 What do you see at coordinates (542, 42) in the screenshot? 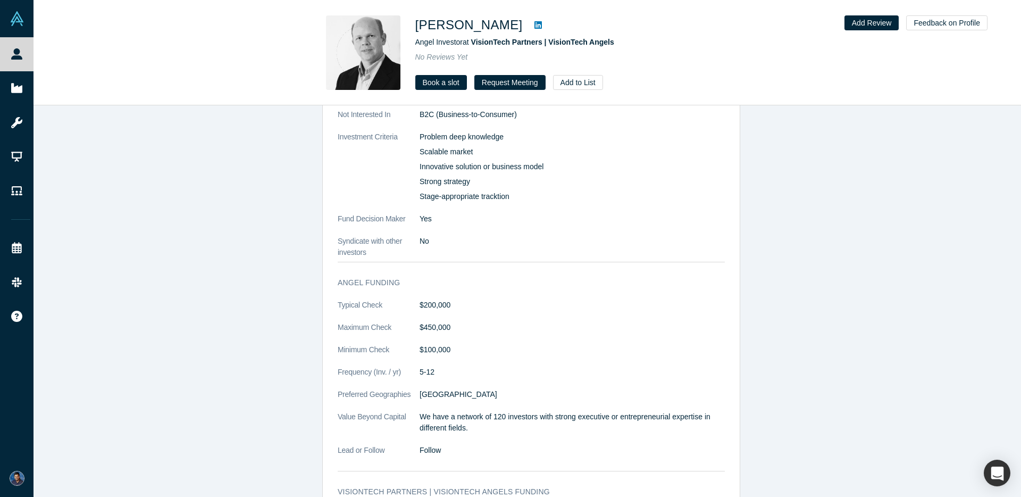
I see `span: VisionTech Partners | VisionTech Angels` at bounding box center [542, 42].